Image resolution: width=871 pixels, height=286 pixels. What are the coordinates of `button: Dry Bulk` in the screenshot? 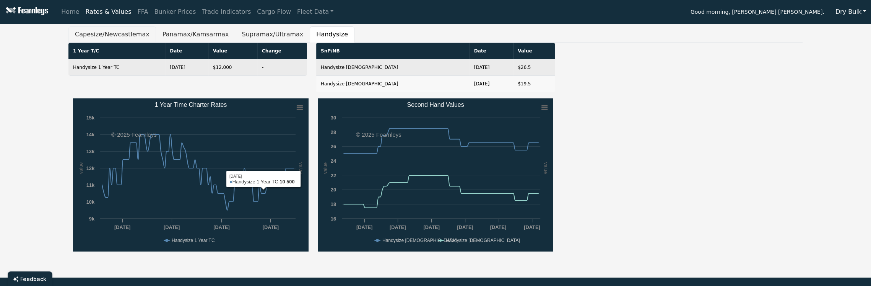 It's located at (851, 12).